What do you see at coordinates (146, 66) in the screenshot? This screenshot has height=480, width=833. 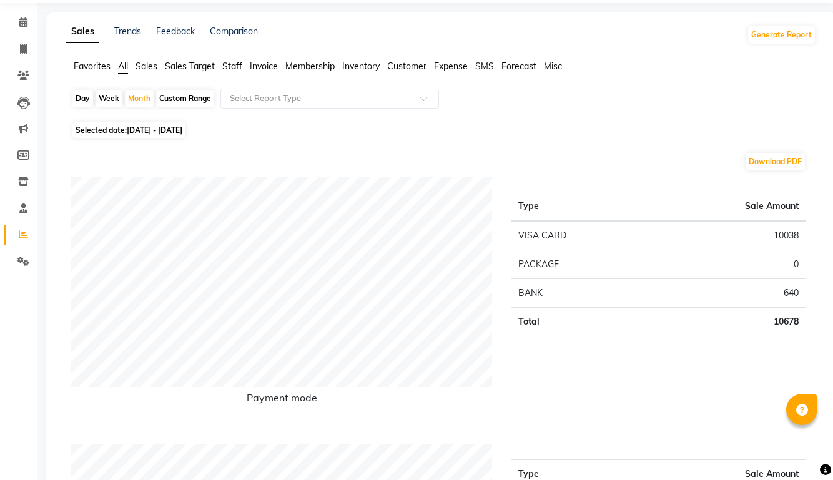 I see `span: Sales` at bounding box center [146, 66].